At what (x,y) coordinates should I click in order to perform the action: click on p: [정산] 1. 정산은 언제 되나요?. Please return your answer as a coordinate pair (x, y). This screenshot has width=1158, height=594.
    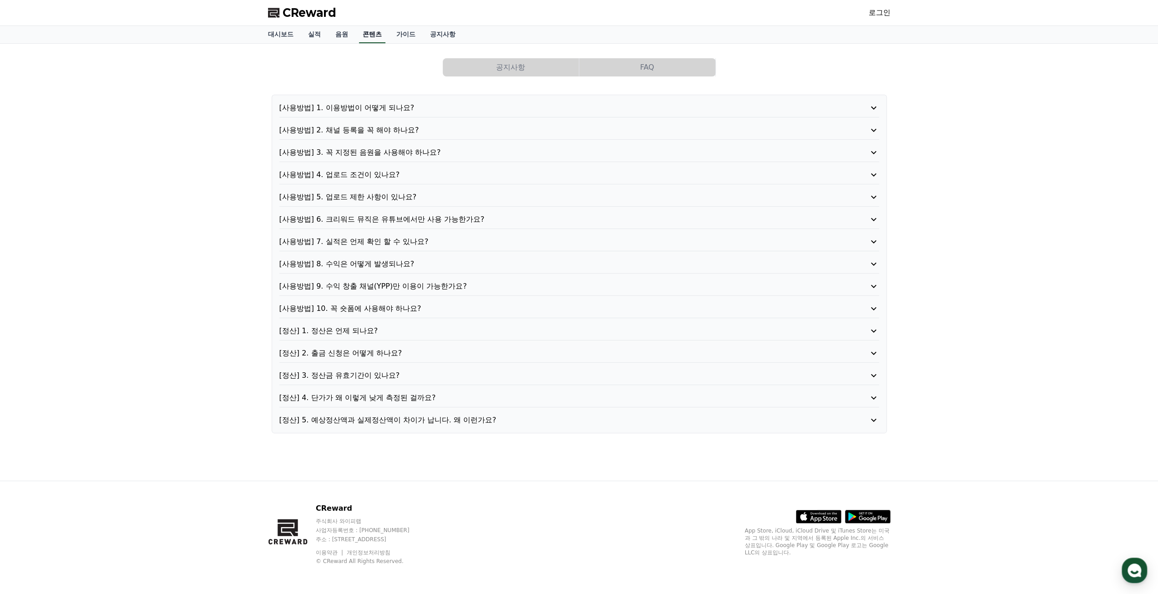
    Looking at the image, I should click on (555, 331).